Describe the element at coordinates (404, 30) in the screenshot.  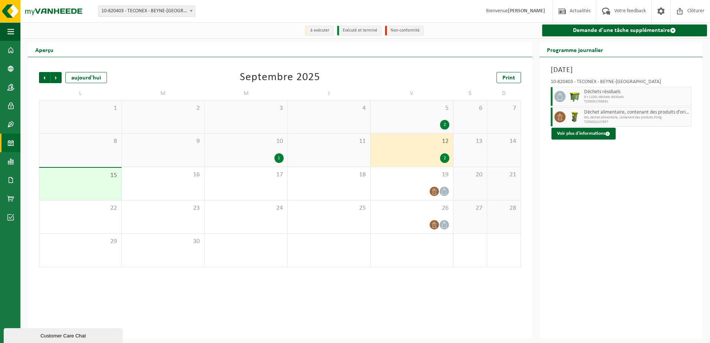
I see `li: Non-conformité` at that location.